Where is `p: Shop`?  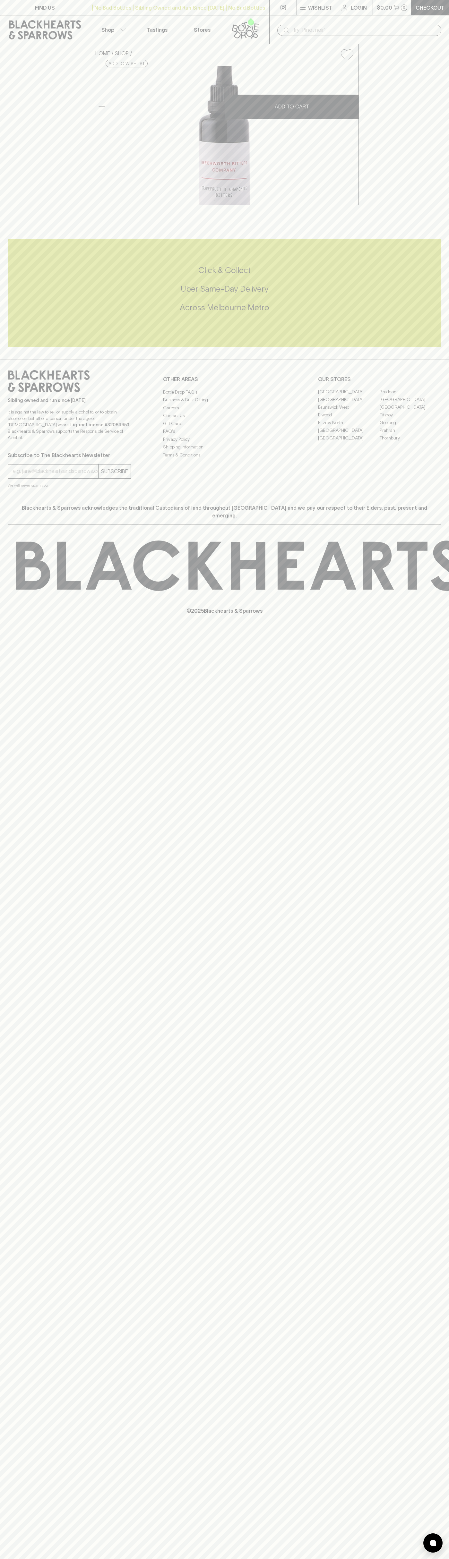 p: Shop is located at coordinates (108, 30).